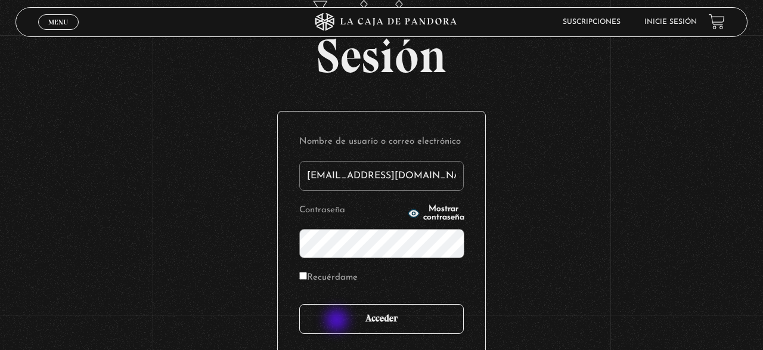 The height and width of the screenshot is (350, 763). What do you see at coordinates (329, 278) in the screenshot?
I see `label: Recuérdame` at bounding box center [329, 278].